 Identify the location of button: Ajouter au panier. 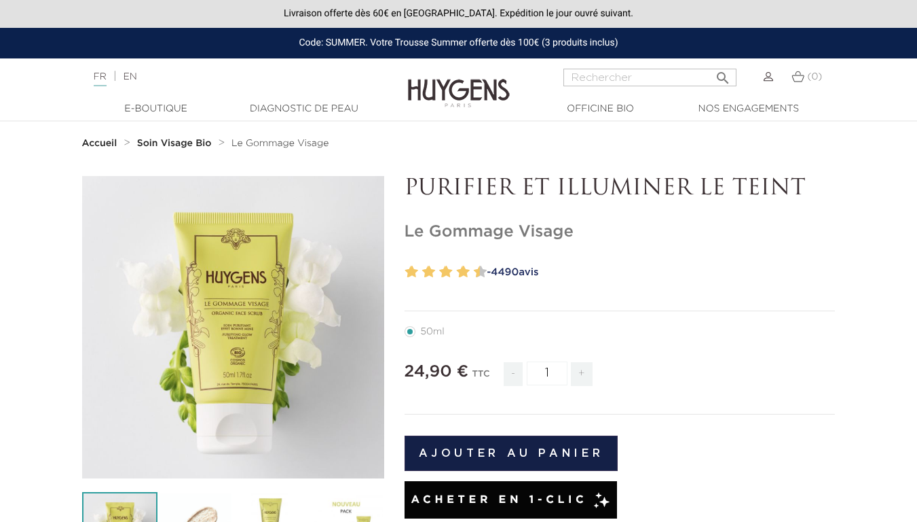
(511, 453).